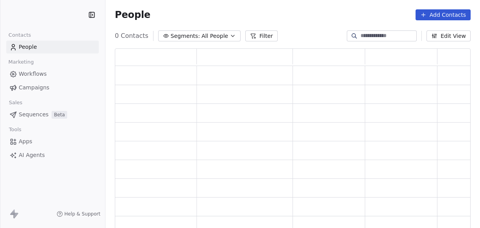 This screenshot has height=228, width=480. What do you see at coordinates (15, 130) in the screenshot?
I see `span: Tools` at bounding box center [15, 130].